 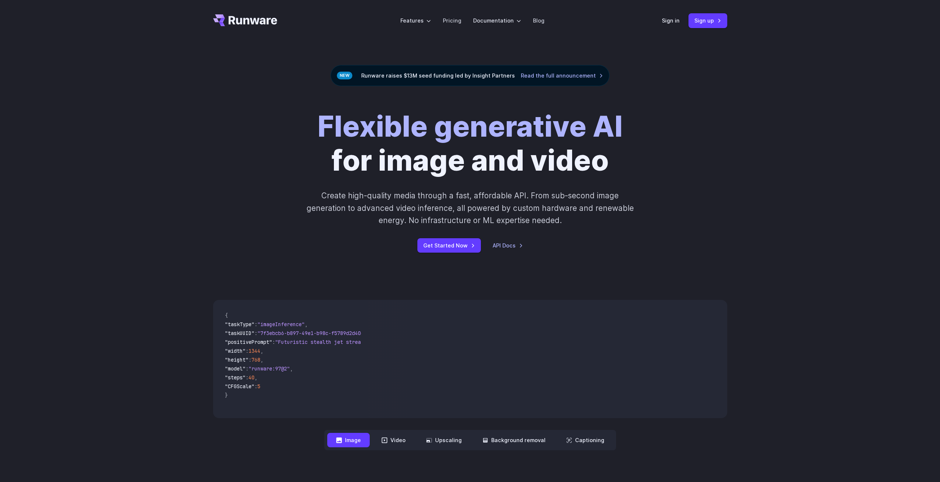 I want to click on span: "model", so click(x=235, y=369).